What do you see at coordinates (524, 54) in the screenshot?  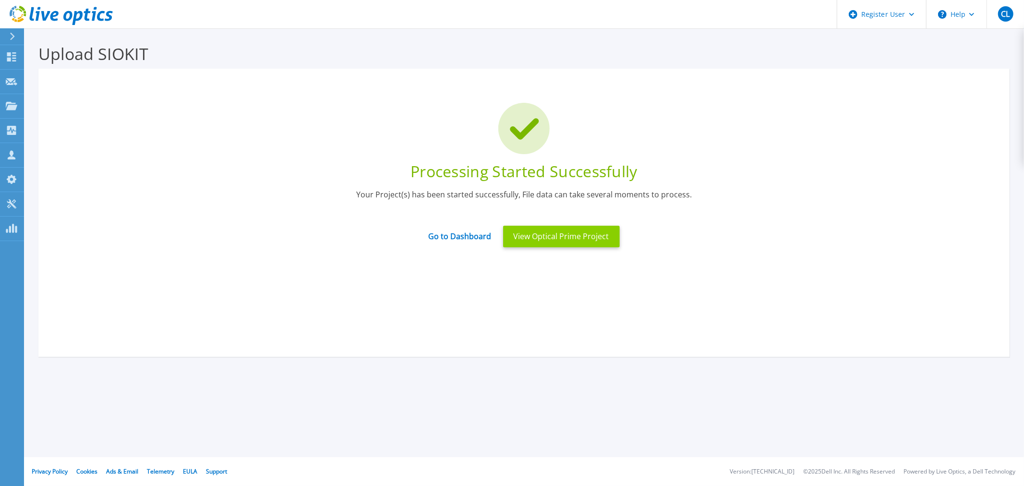 I see `h3: Upload SIOKIT` at bounding box center [524, 54].